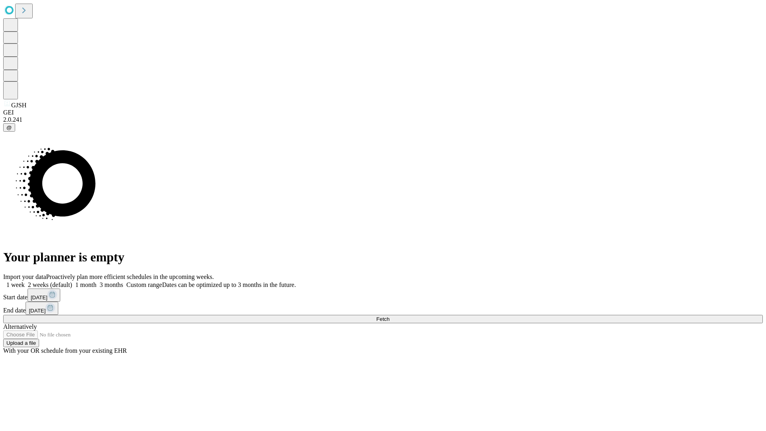 The image size is (766, 431). What do you see at coordinates (86, 284) in the screenshot?
I see `span: 1 month` at bounding box center [86, 284].